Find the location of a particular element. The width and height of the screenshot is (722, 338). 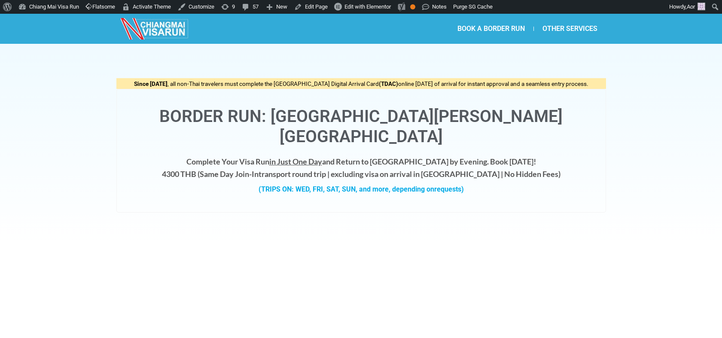

a: OTHER SERVICES is located at coordinates (570, 29).